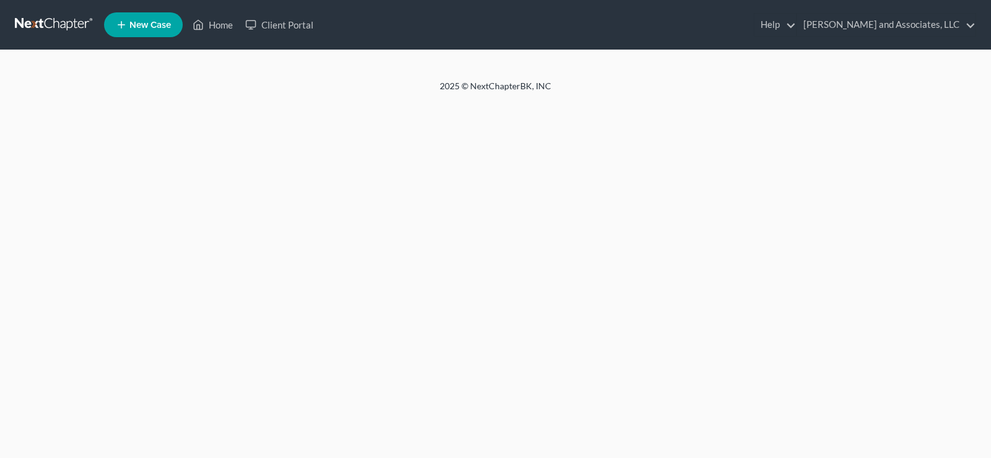 This screenshot has height=458, width=991. Describe the element at coordinates (143, 25) in the screenshot. I see `new-legal-case-button: New Case` at that location.